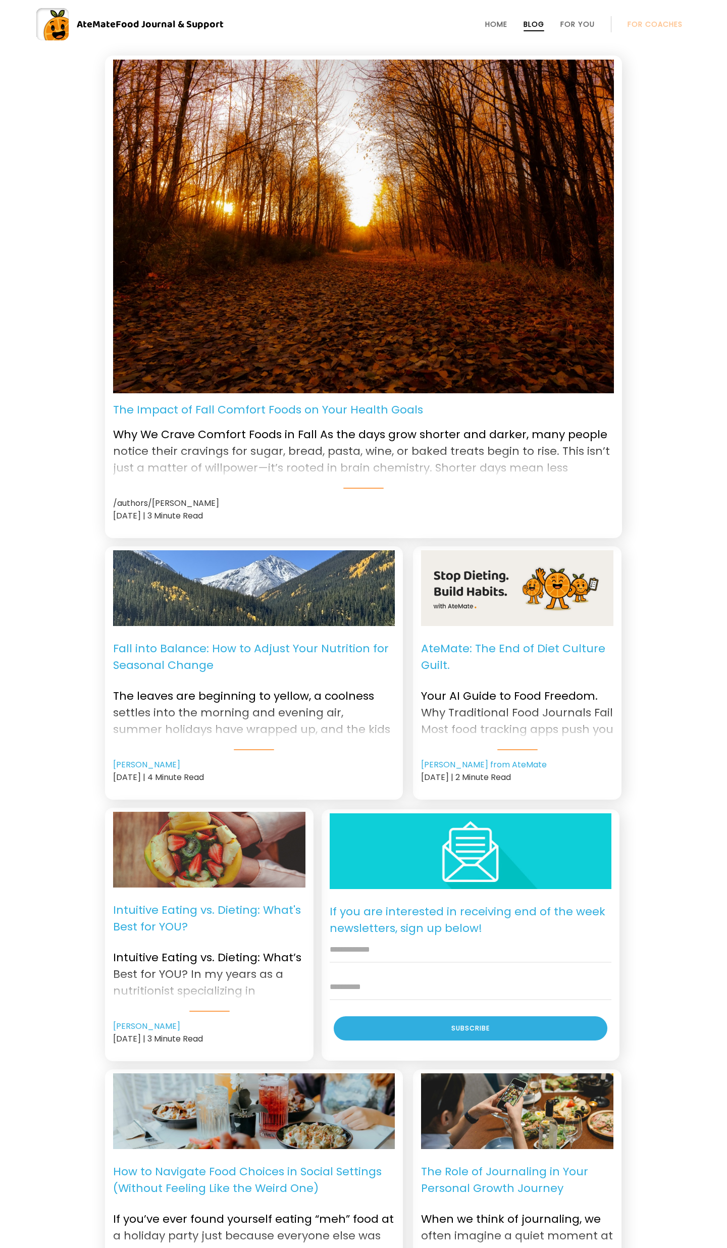 Image resolution: width=727 pixels, height=1248 pixels. Describe the element at coordinates (254, 708) in the screenshot. I see `p: The leaves are beginning to yellow, a coolness settles into the morning and evening air, summer h...` at that location.